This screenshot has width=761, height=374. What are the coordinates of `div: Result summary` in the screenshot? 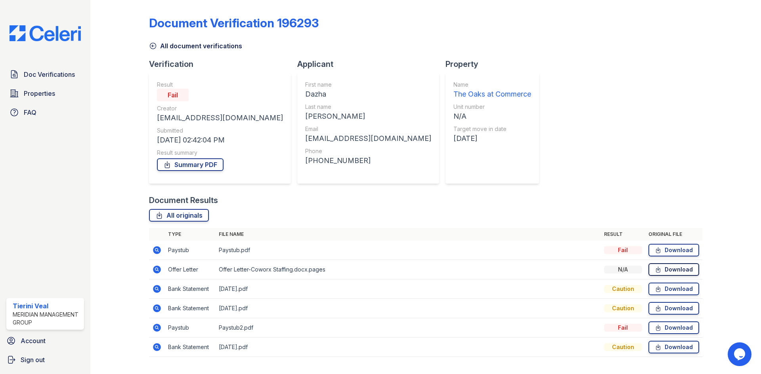 It's located at (220, 153).